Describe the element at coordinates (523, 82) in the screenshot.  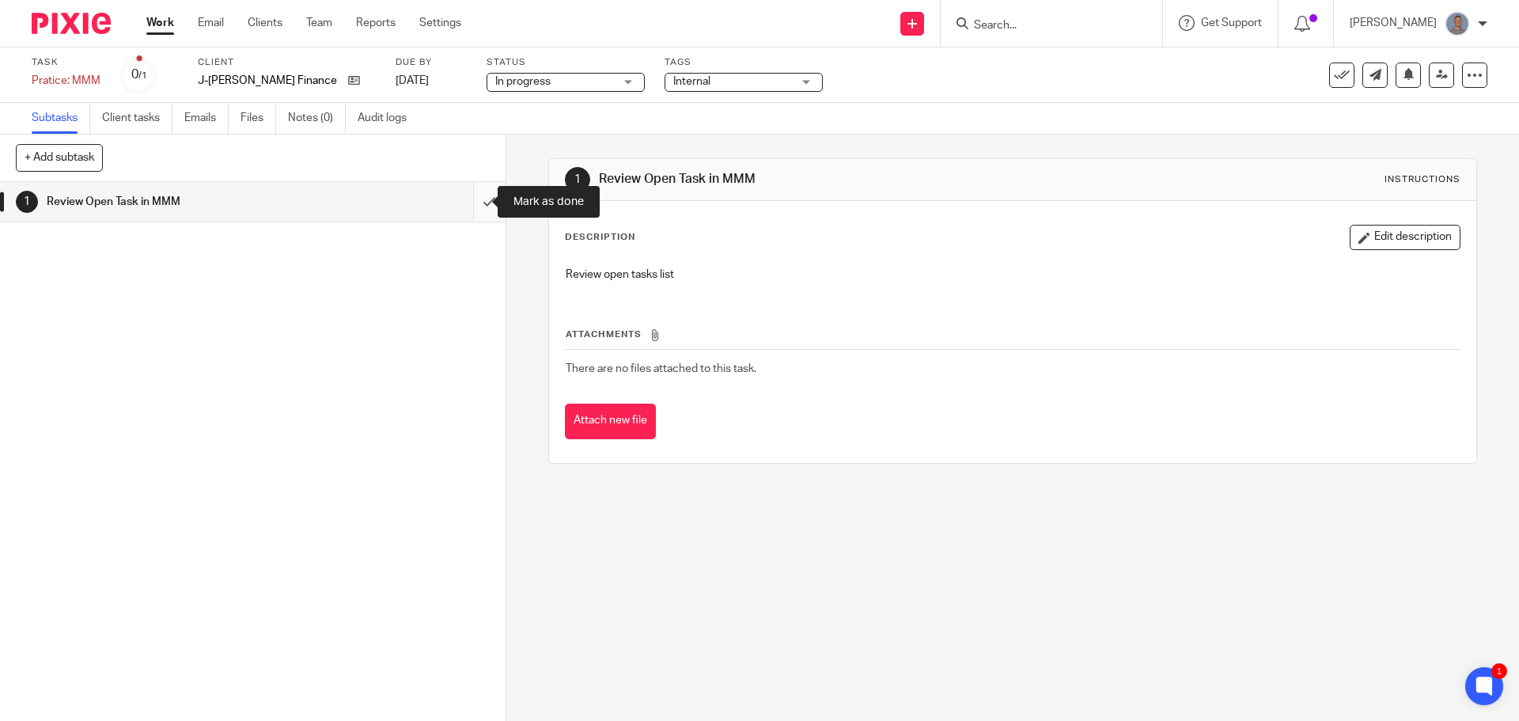
I see `span: In progress` at that location.